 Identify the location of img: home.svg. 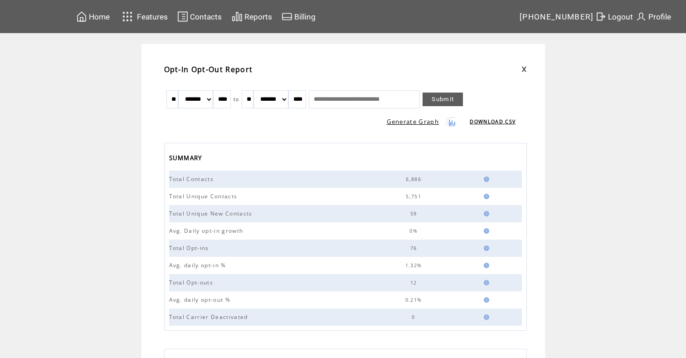
(82, 16).